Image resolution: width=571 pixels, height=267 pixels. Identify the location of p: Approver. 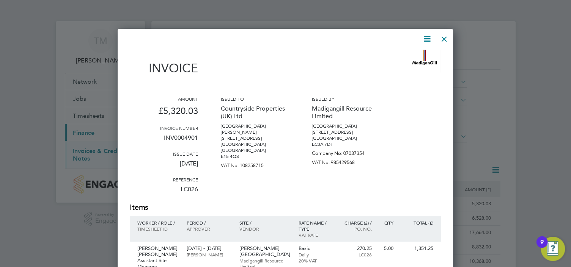
(209, 229).